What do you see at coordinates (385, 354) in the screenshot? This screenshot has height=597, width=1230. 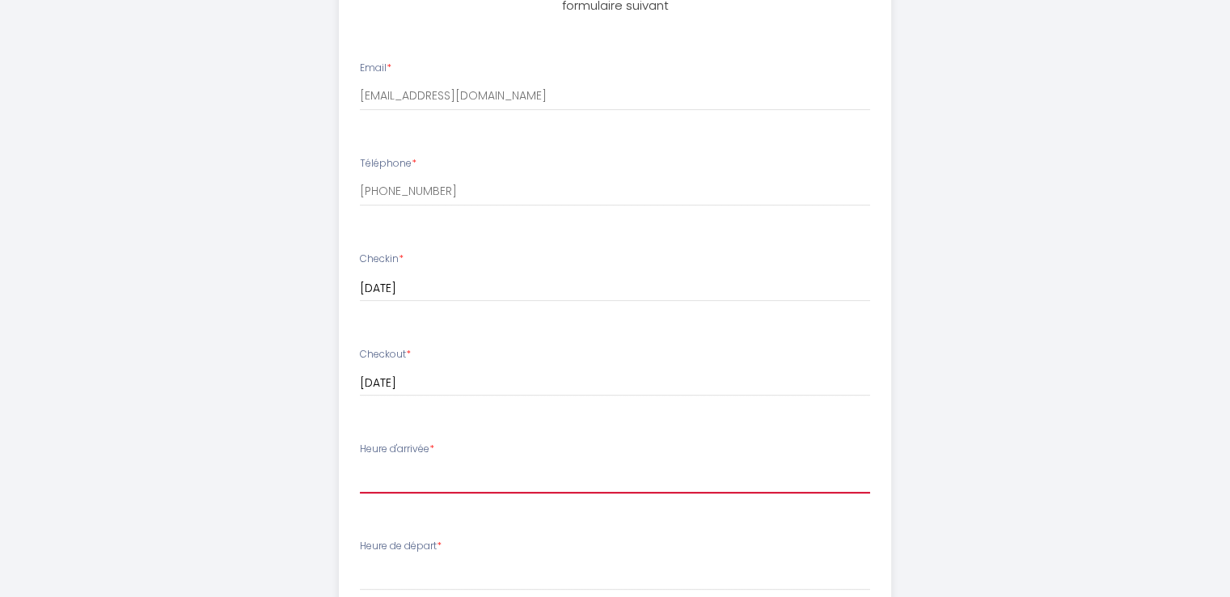 I see `label: Checkout` at bounding box center [385, 354].